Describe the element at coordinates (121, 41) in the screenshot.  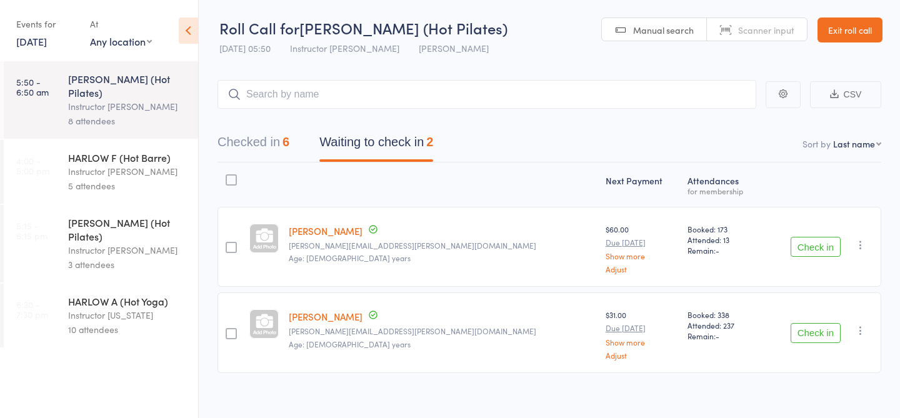
I see `div: Any location` at that location.